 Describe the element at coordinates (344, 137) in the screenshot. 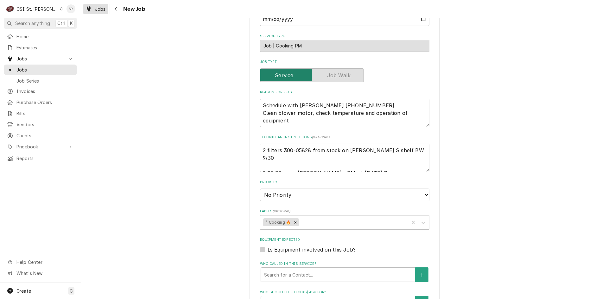

I see `label: Technician Instructions` at that location.